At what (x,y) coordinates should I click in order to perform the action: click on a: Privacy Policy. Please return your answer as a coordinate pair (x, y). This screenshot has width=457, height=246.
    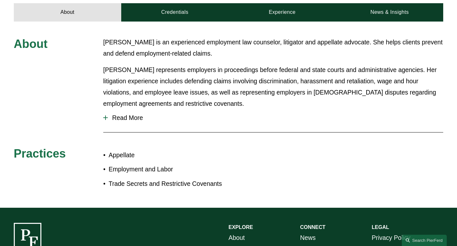
    Looking at the image, I should click on (391, 237).